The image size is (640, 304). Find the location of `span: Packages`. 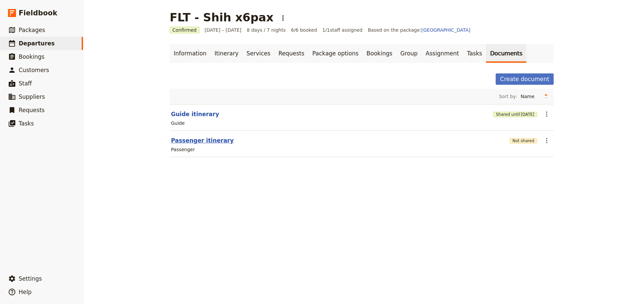

span: Packages is located at coordinates (32, 30).